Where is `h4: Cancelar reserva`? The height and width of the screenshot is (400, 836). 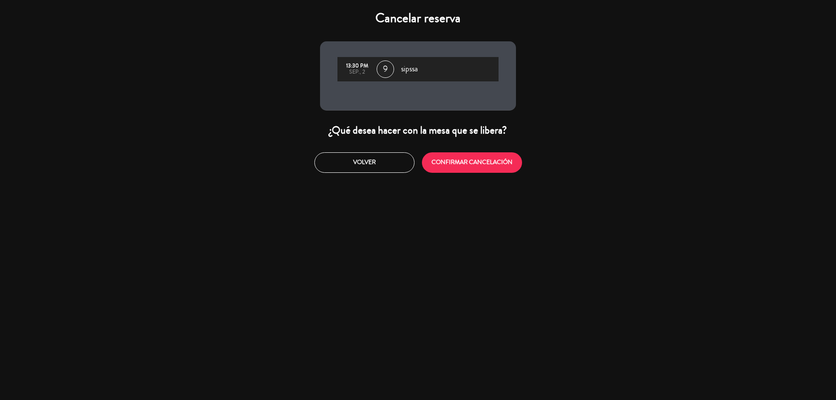 h4: Cancelar reserva is located at coordinates (418, 18).